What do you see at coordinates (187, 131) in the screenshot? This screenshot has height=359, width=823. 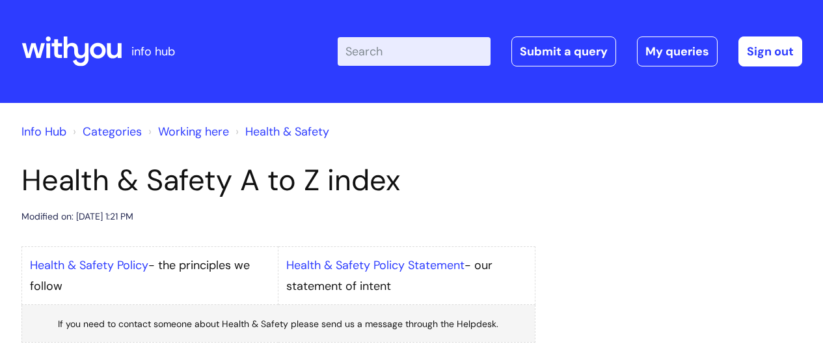 I see `li: Working here` at bounding box center [187, 131].